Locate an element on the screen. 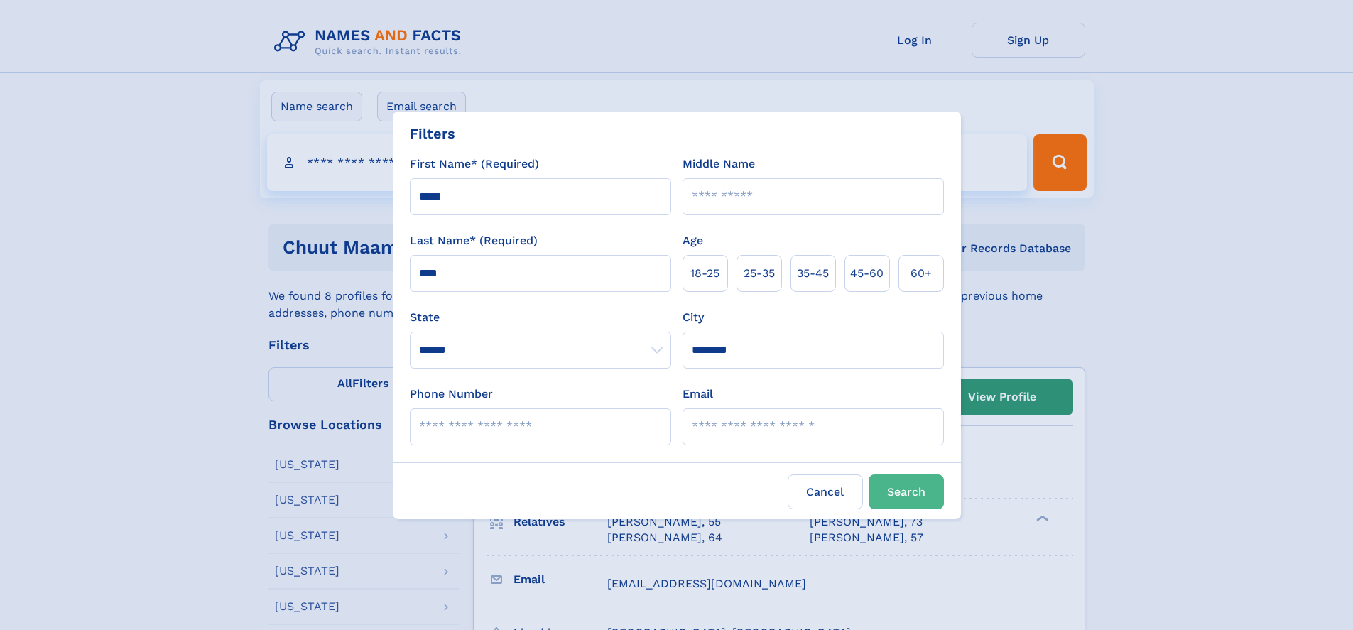 This screenshot has height=630, width=1353. div: Filters is located at coordinates (433, 134).